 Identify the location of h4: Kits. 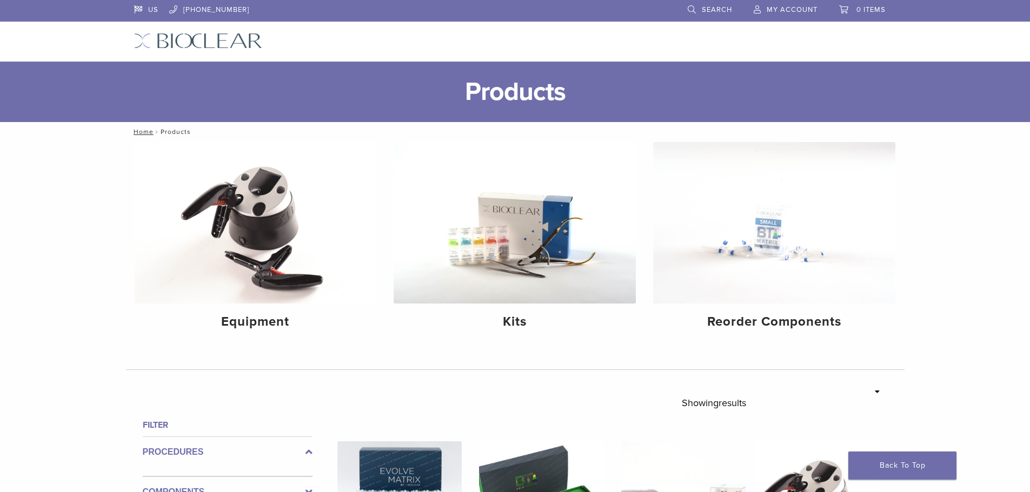
(515, 322).